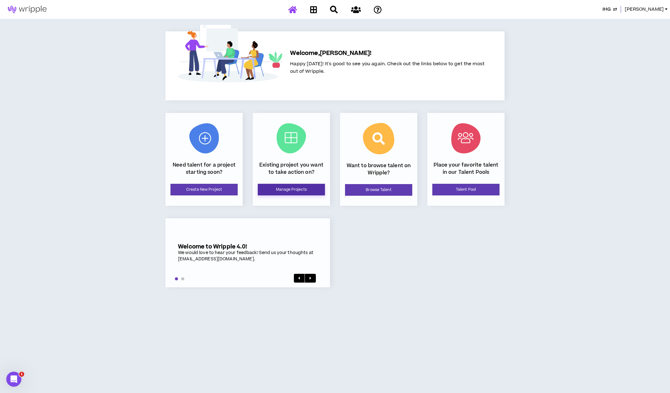  What do you see at coordinates (204, 138) in the screenshot?
I see `img: New Project` at bounding box center [204, 138].